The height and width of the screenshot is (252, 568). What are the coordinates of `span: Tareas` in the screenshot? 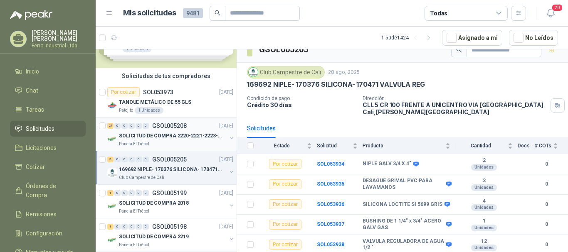 It's located at (35, 110).